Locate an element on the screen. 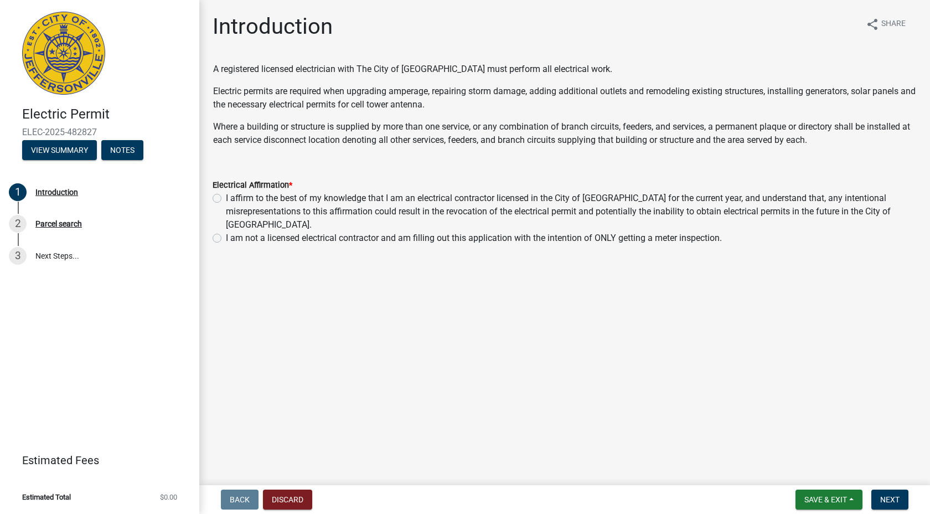  button: Back is located at coordinates (240, 499).